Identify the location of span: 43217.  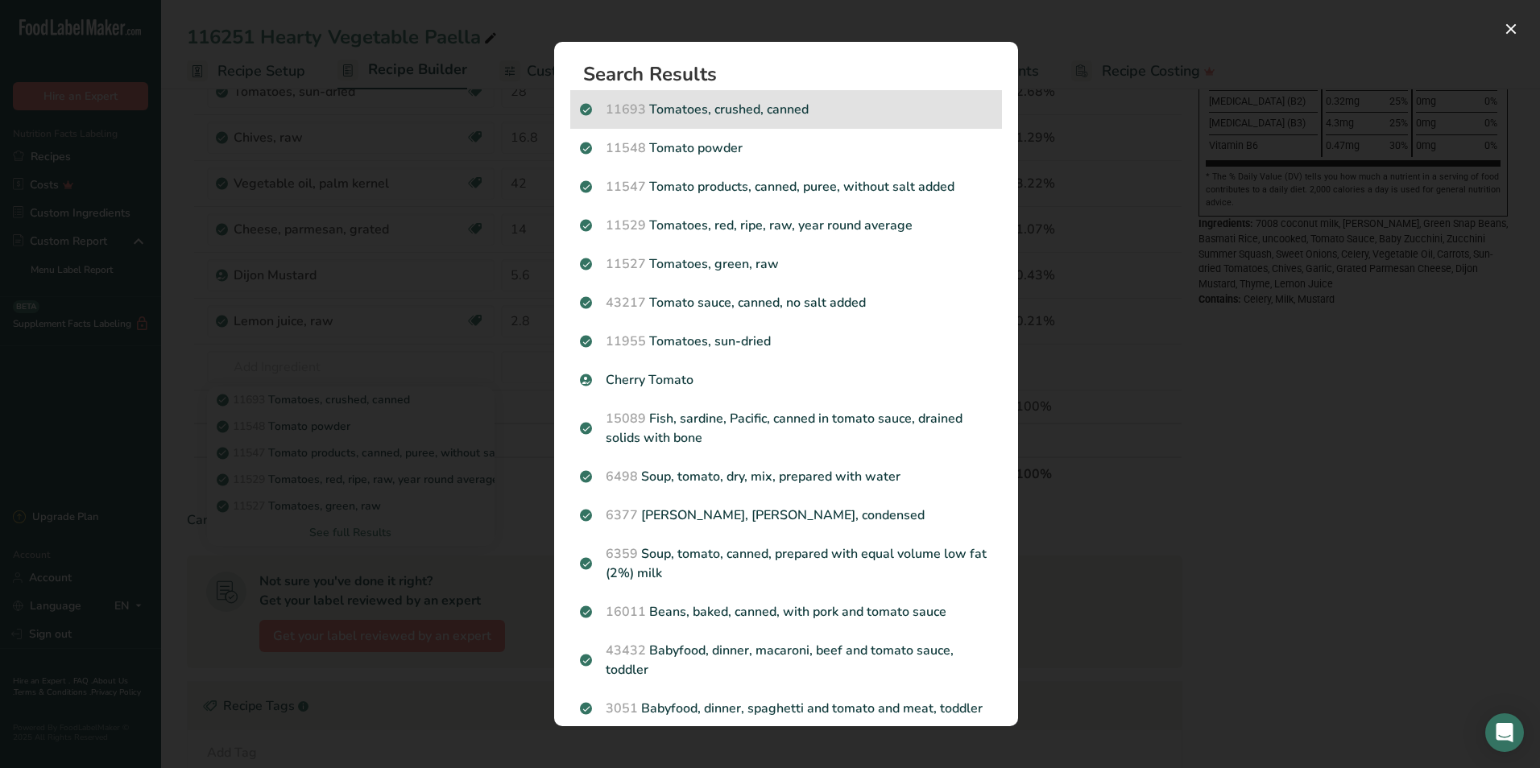
(626, 303).